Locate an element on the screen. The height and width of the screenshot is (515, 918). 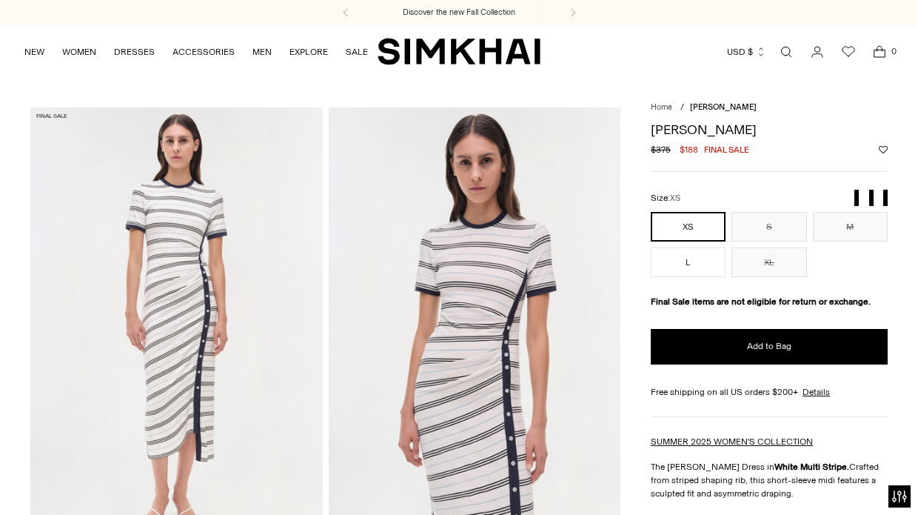
button: Add to Wishlist is located at coordinates (883, 150).